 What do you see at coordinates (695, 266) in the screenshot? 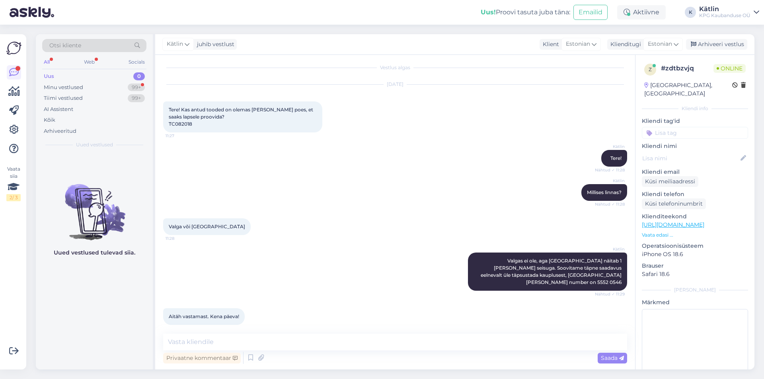
I see `p: Brauser` at bounding box center [695, 266].